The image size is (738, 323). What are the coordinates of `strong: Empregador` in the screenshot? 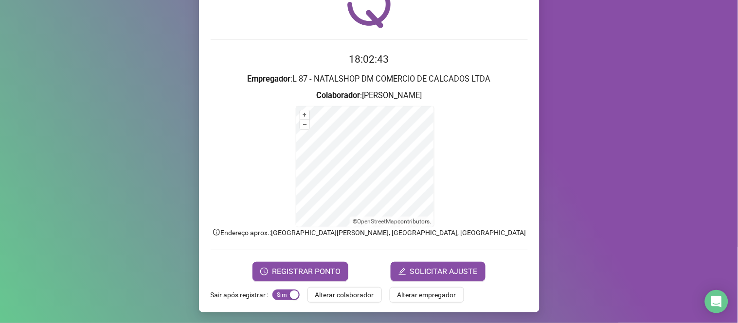 It's located at (269, 79).